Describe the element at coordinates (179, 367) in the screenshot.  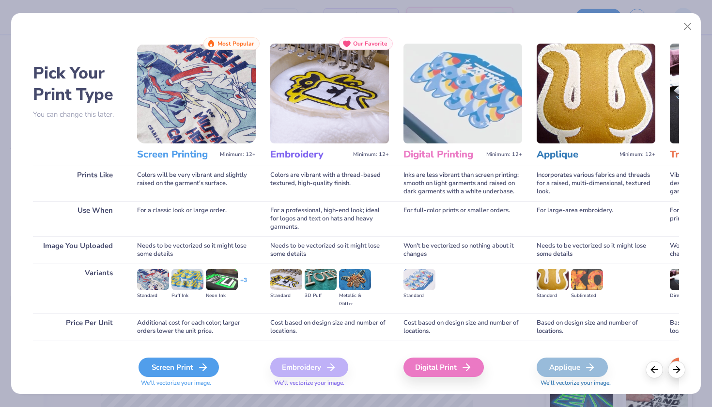
I see `div: Screen Print` at that location.